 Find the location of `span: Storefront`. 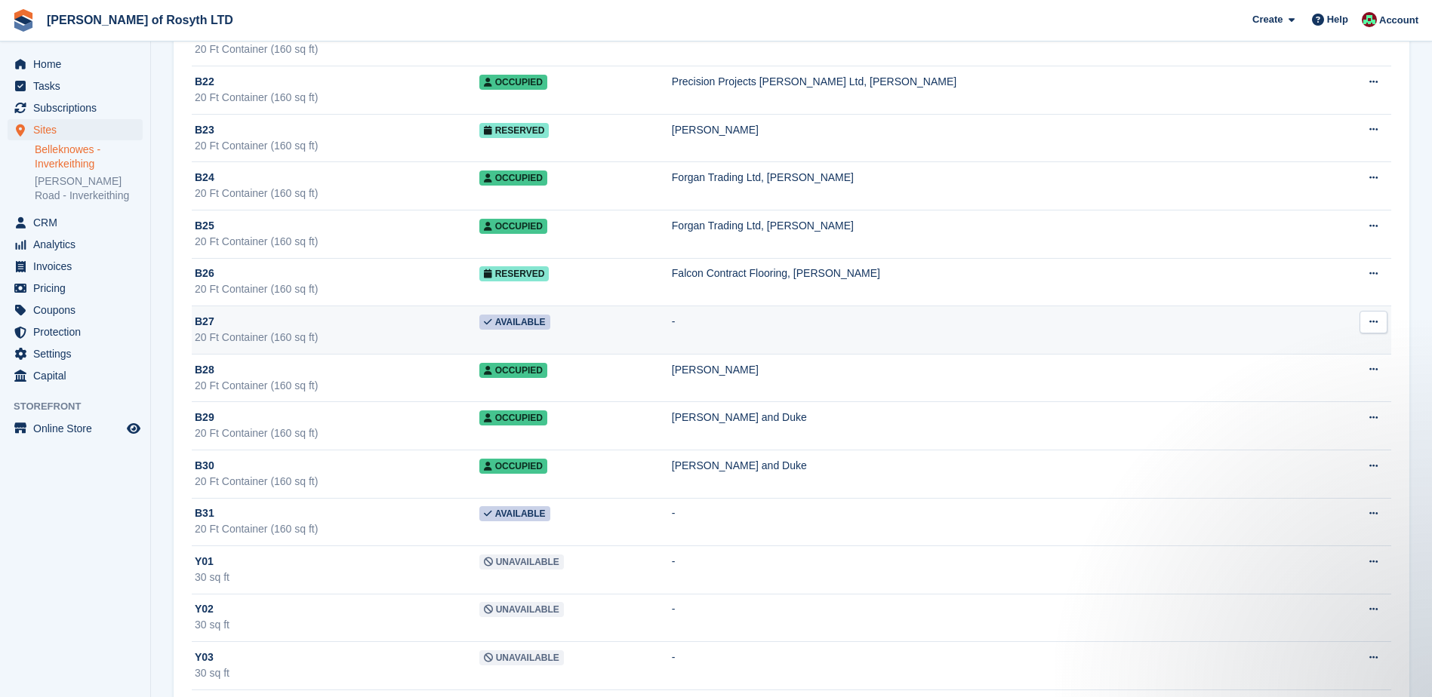

span: Storefront is located at coordinates (82, 407).